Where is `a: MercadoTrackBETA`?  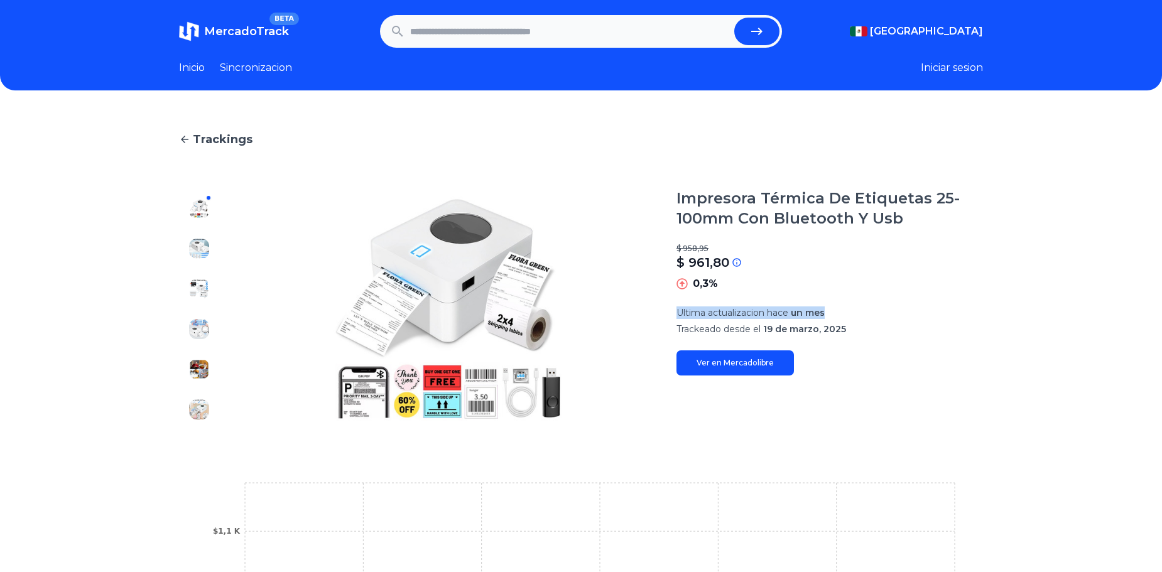
a: MercadoTrackBETA is located at coordinates (234, 31).